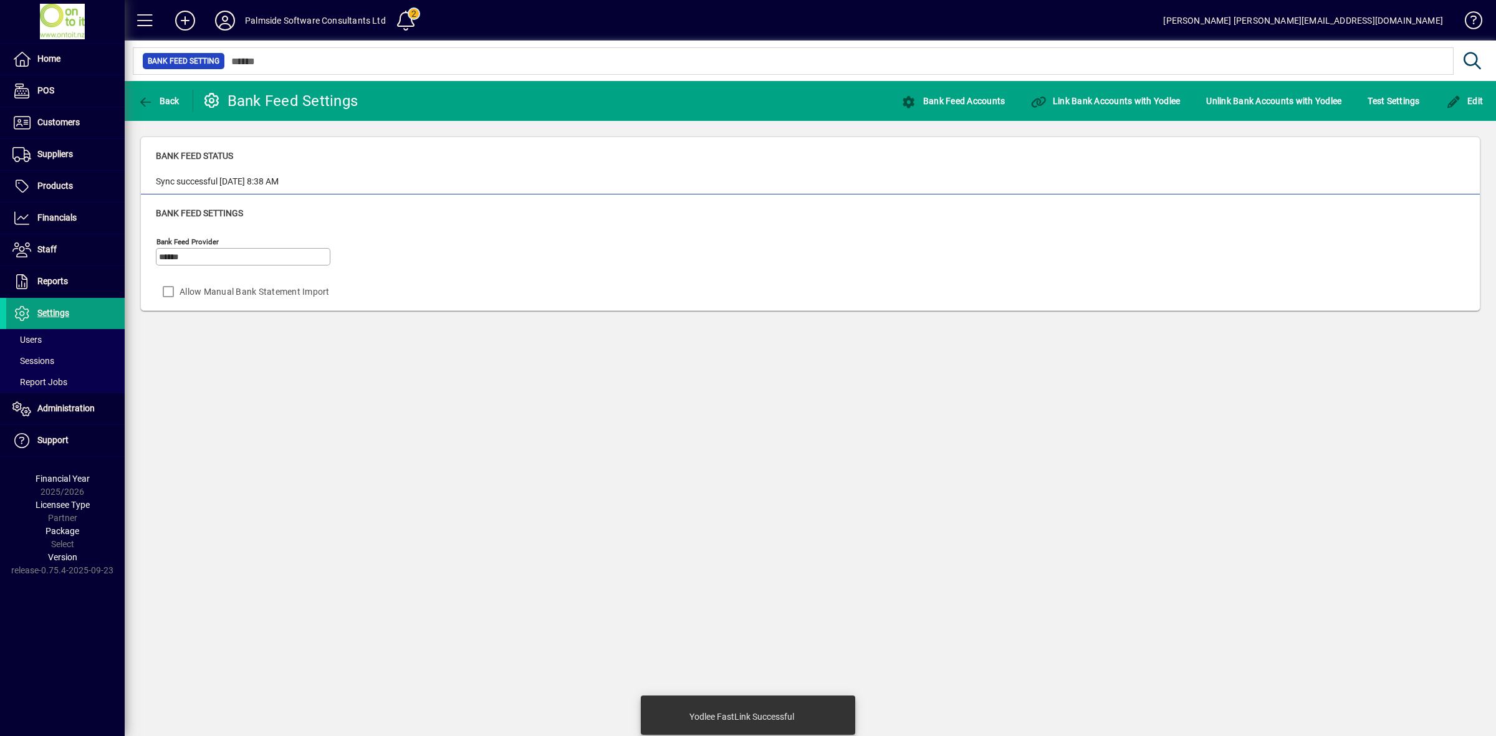 The width and height of the screenshot is (1496, 736). Describe the element at coordinates (55, 154) in the screenshot. I see `span: Suppliers` at that location.